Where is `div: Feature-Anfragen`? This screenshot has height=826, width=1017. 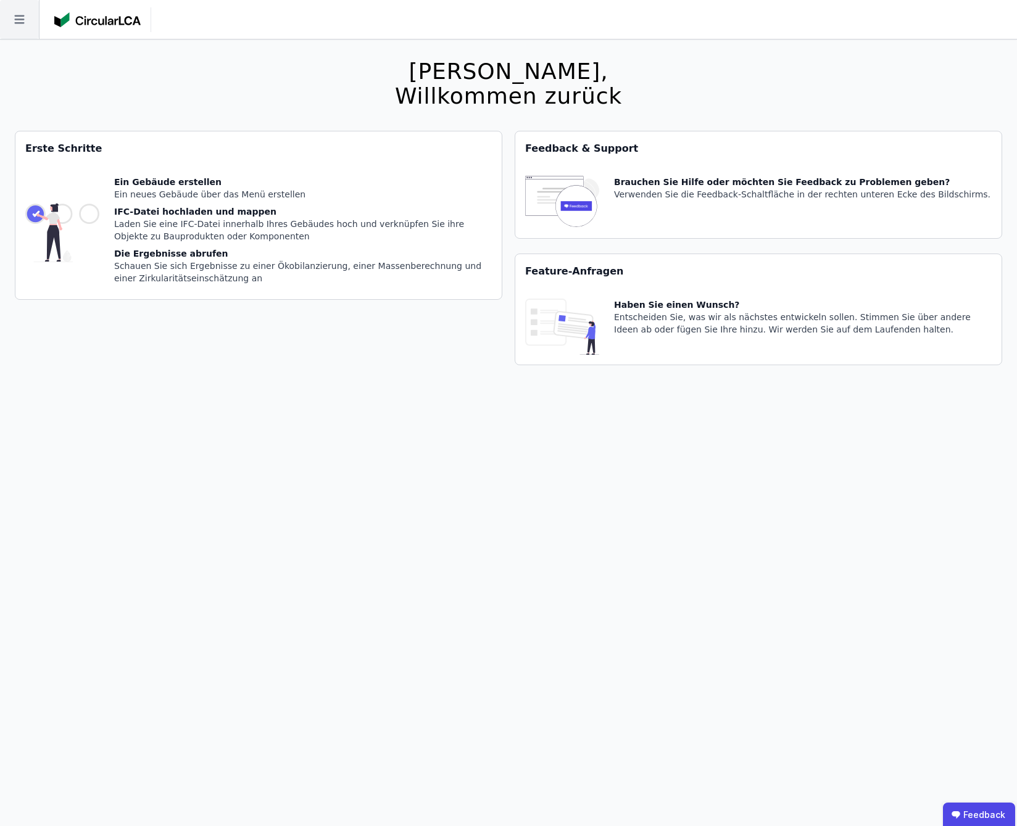
div: Feature-Anfragen is located at coordinates (759, 272).